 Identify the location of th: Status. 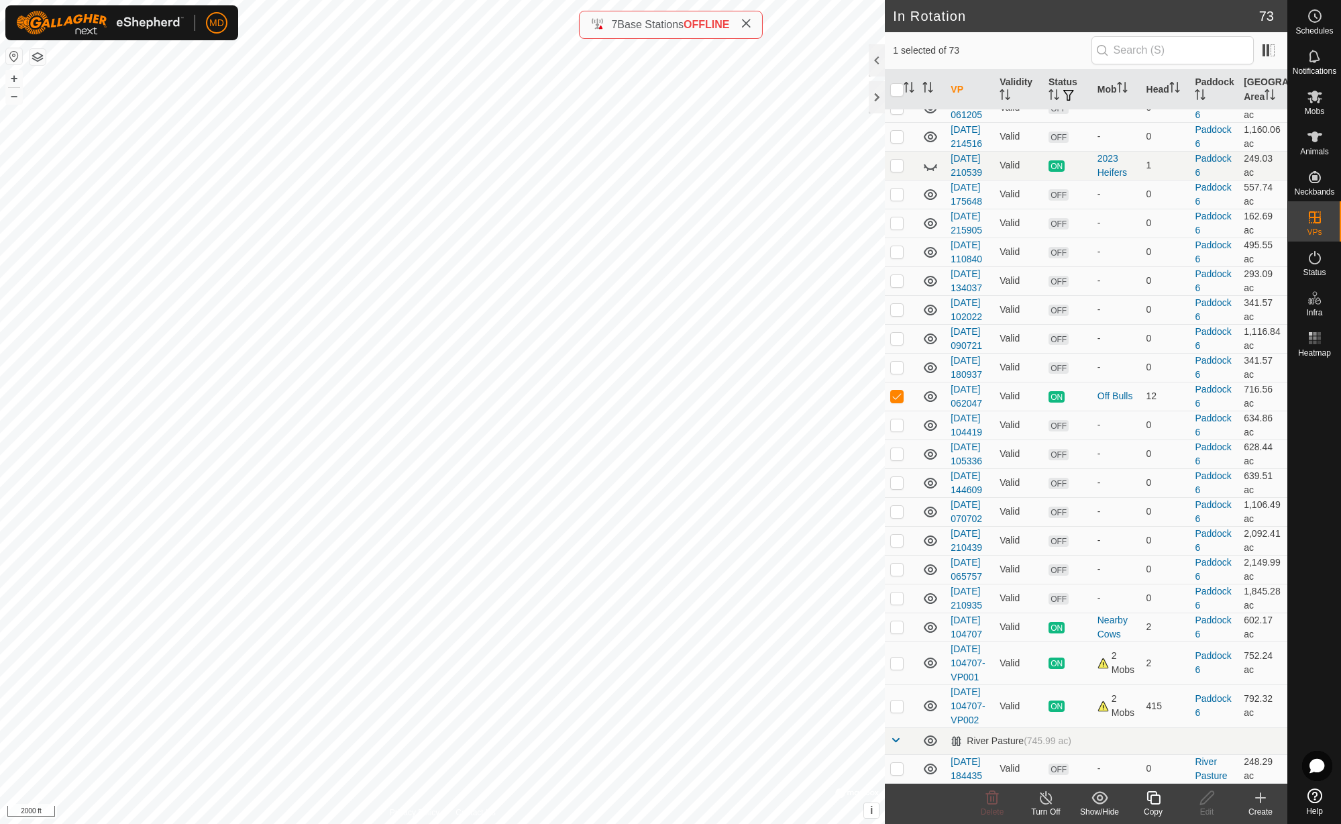
(1067, 90).